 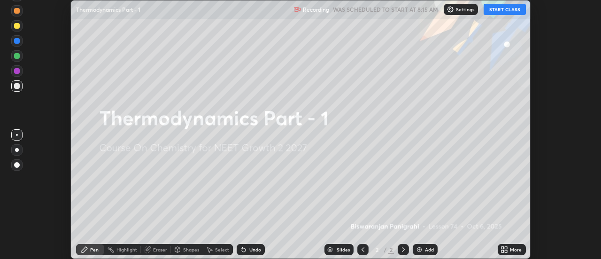 What do you see at coordinates (94, 249) in the screenshot?
I see `div: Pen` at bounding box center [94, 249].